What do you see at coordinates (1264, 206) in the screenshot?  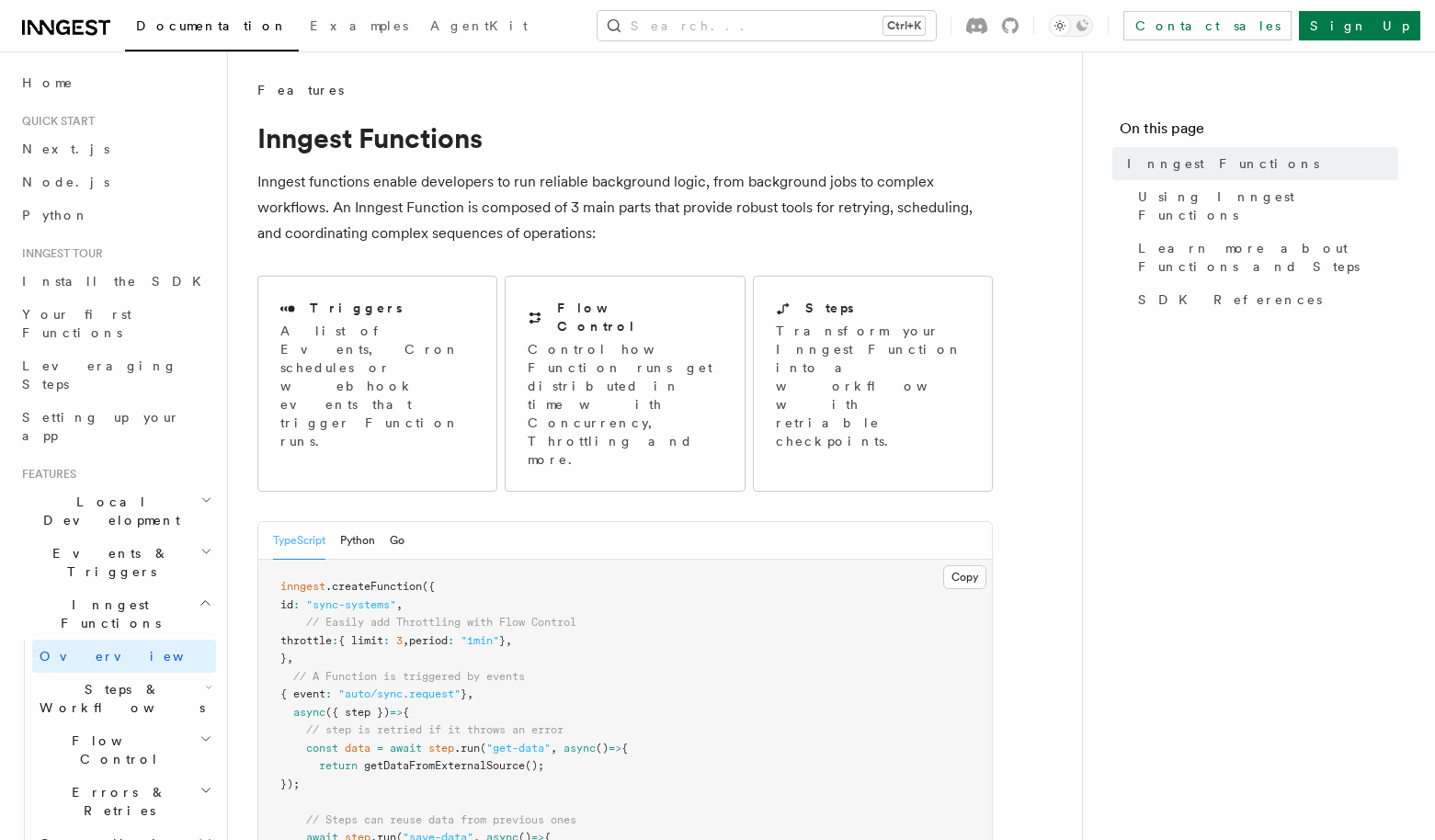 I see `a: Using Inngest Functions` at bounding box center [1264, 206].